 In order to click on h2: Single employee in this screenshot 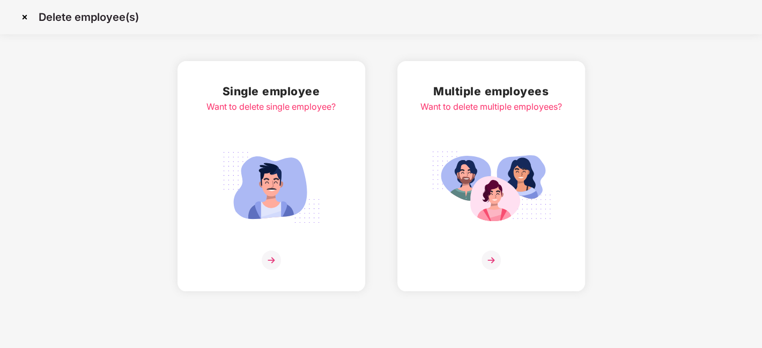, I will do `click(271, 91)`.